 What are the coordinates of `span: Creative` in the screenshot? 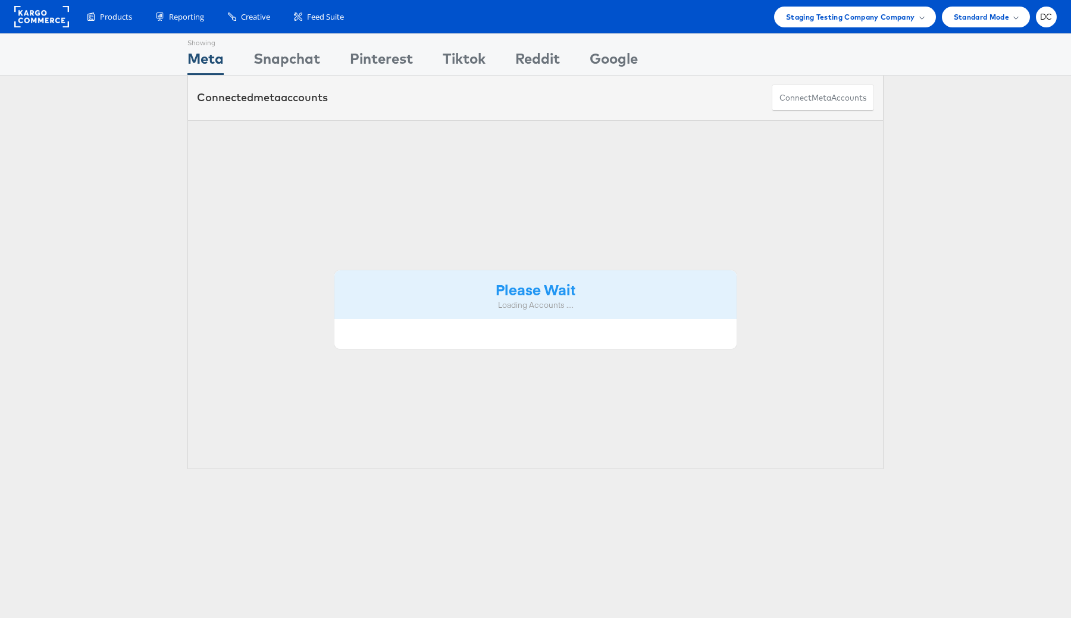 It's located at (255, 17).